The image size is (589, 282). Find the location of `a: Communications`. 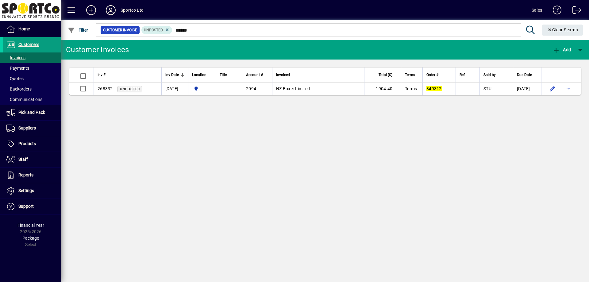

a: Communications is located at coordinates (32, 99).